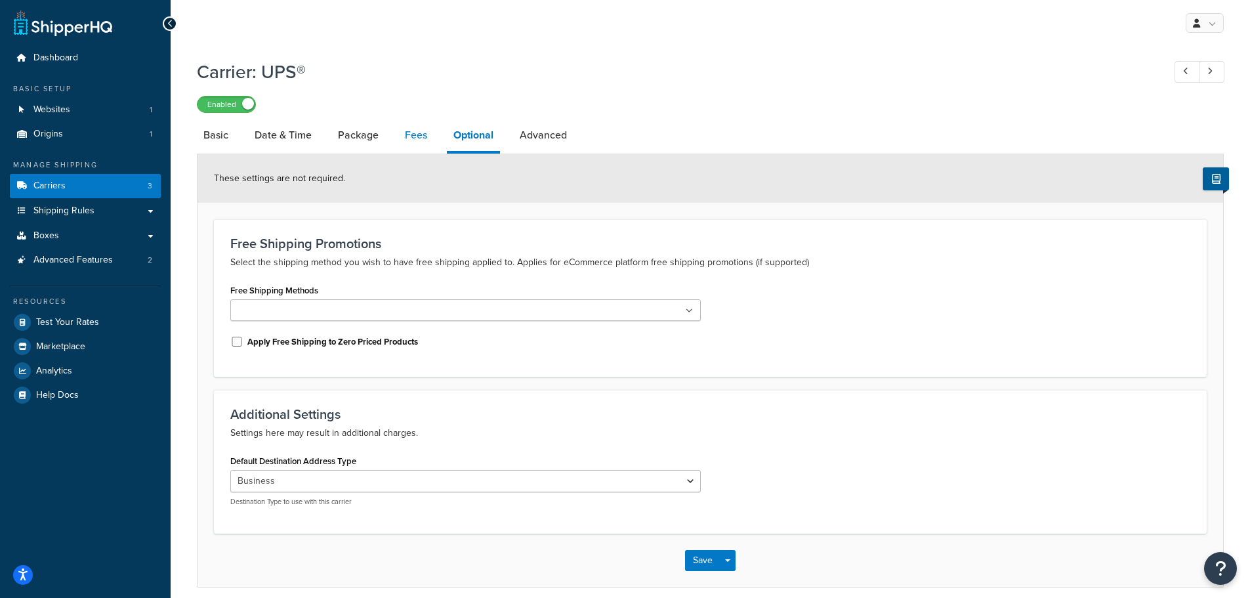 The width and height of the screenshot is (1250, 598). What do you see at coordinates (85, 58) in the screenshot?
I see `a: Dashboard` at bounding box center [85, 58].